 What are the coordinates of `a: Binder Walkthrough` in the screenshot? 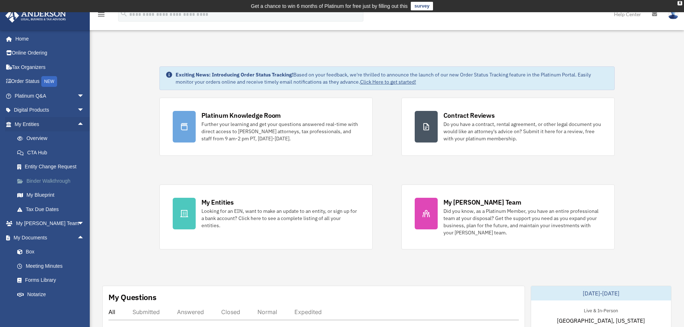 It's located at (52, 181).